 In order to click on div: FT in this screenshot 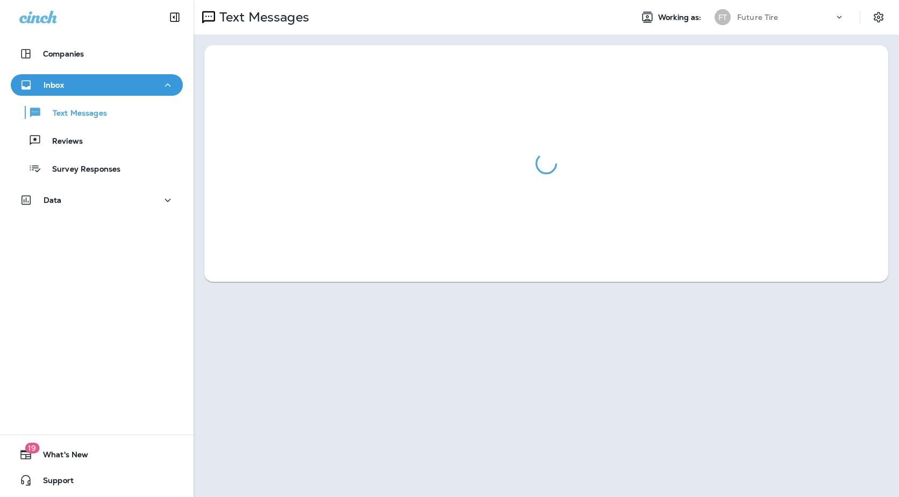, I will do `click(722, 17)`.